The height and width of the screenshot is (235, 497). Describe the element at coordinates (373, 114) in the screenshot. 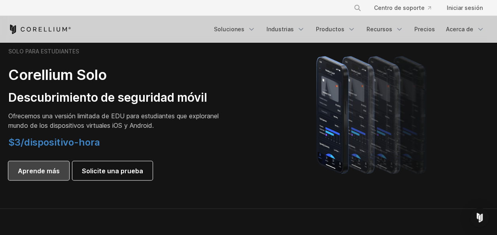

I see `img: Una línea de cuatro modelos de iPhone cada vez más degradados y borrosos` at that location.